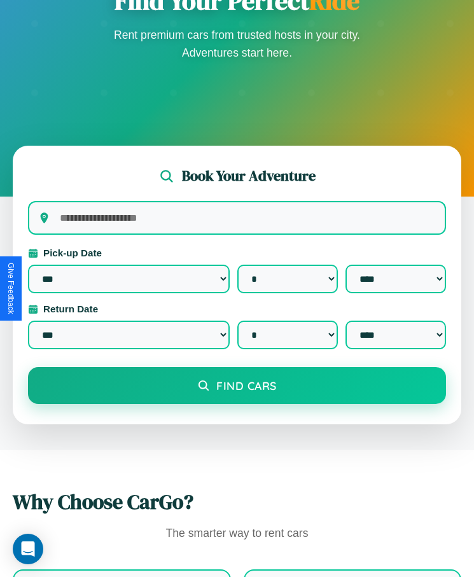  What do you see at coordinates (236, 385) in the screenshot?
I see `button: Find Cars` at bounding box center [236, 385].